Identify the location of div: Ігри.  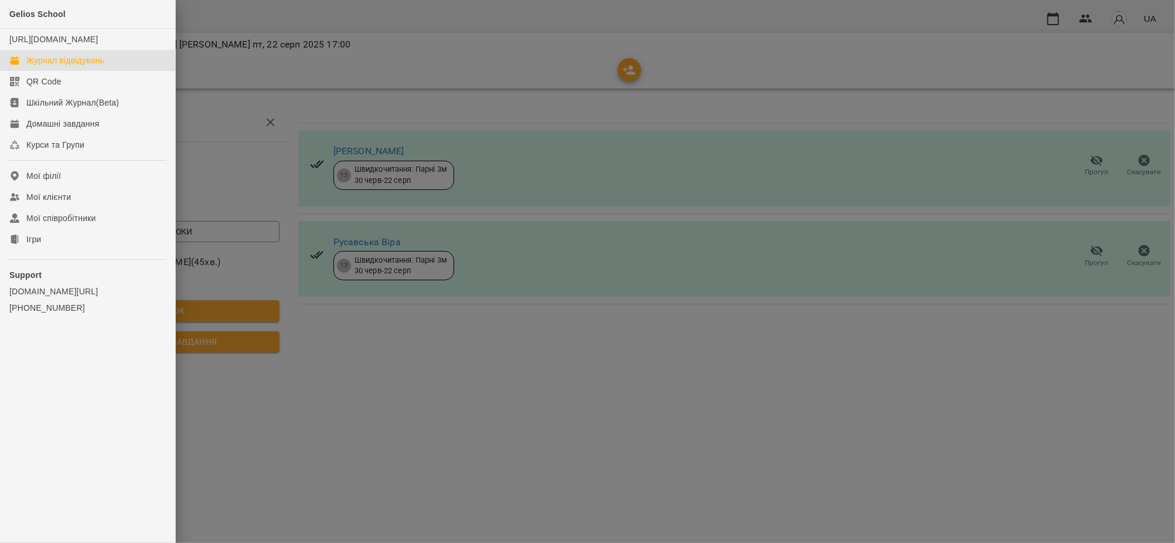
(33, 239).